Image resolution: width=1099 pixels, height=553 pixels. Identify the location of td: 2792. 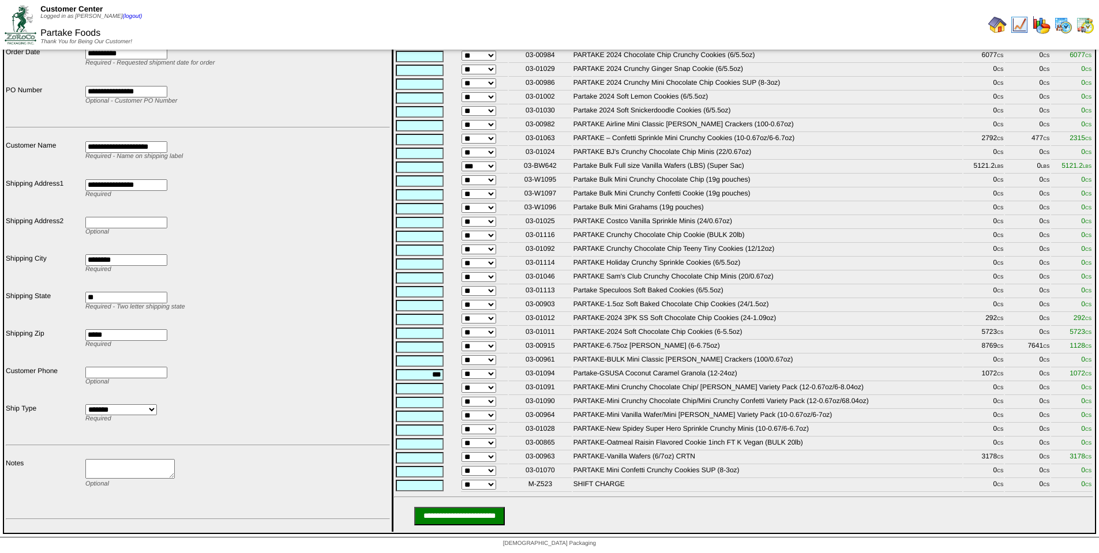
(984, 140).